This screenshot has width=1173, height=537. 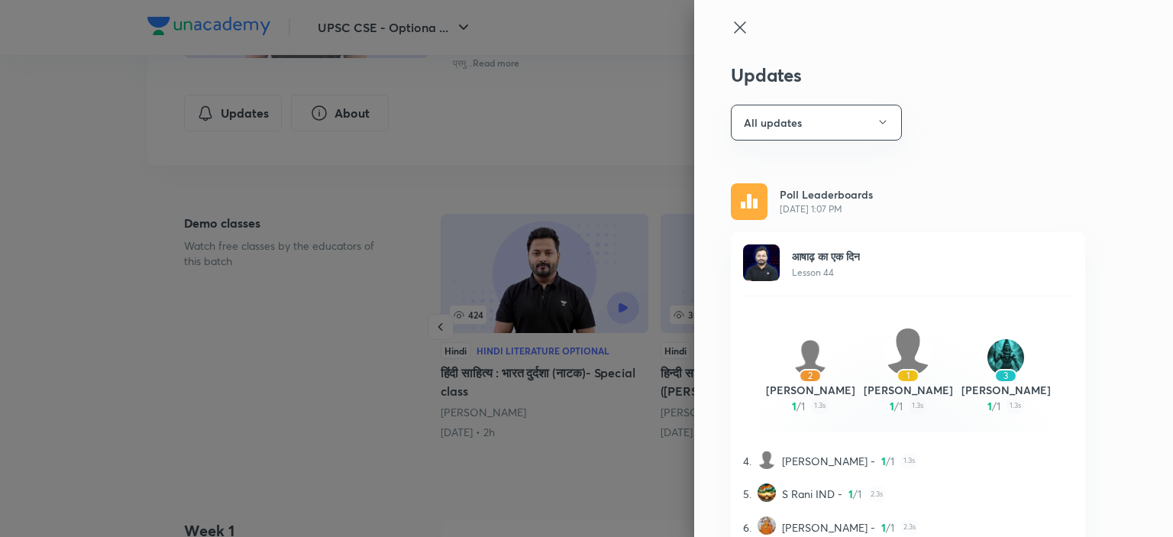 What do you see at coordinates (1006, 376) in the screenshot?
I see `div: 3` at bounding box center [1006, 376].